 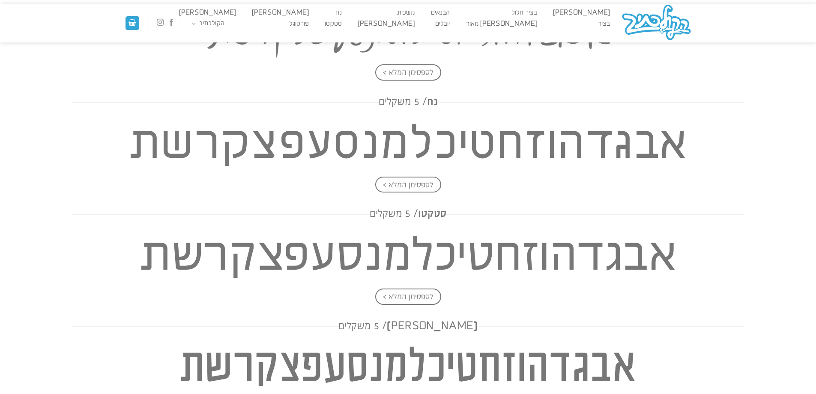 I want to click on a: הקולכתיב, so click(x=208, y=24).